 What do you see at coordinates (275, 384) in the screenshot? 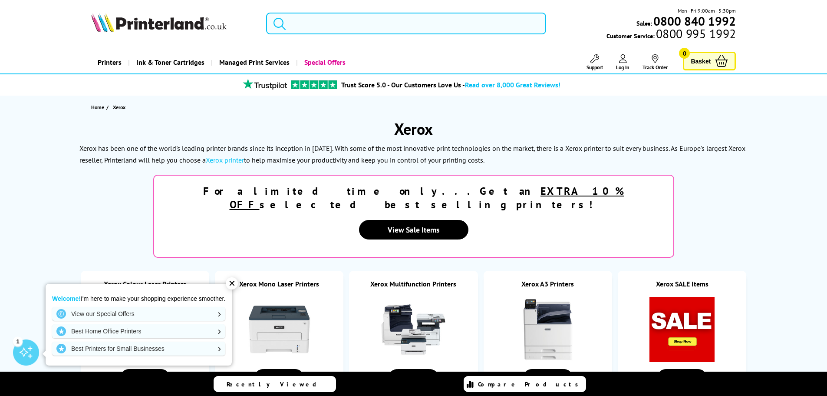
I see `a: Recently Viewed` at bounding box center [275, 384].